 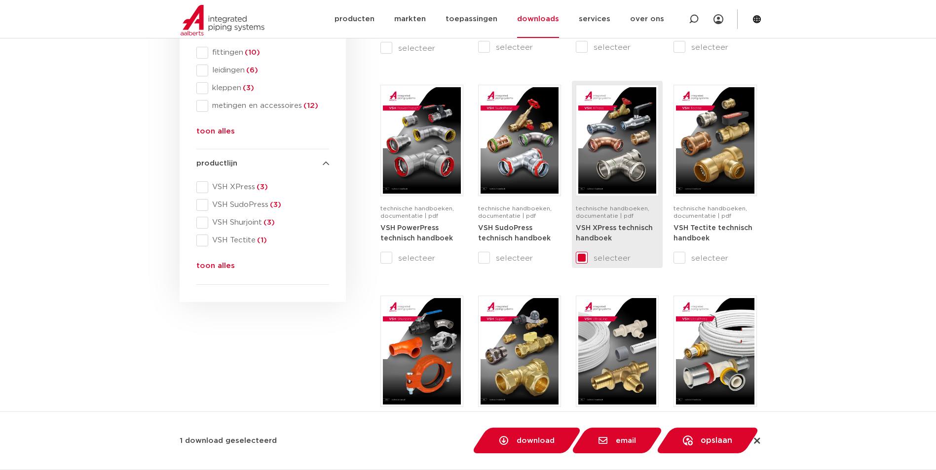 I want to click on strong: VSH SudoPress technisch handboek, so click(x=514, y=234).